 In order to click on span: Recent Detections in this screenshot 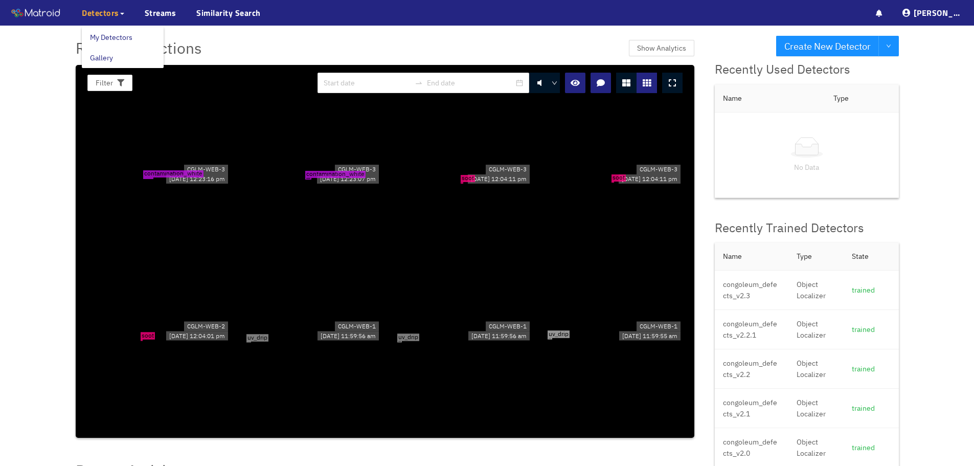, I will do `click(139, 48)`.